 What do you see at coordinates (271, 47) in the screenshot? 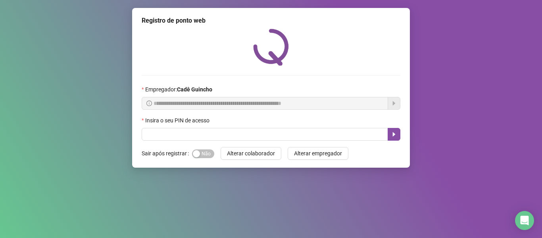
I see `img: QRPoint` at bounding box center [271, 47].